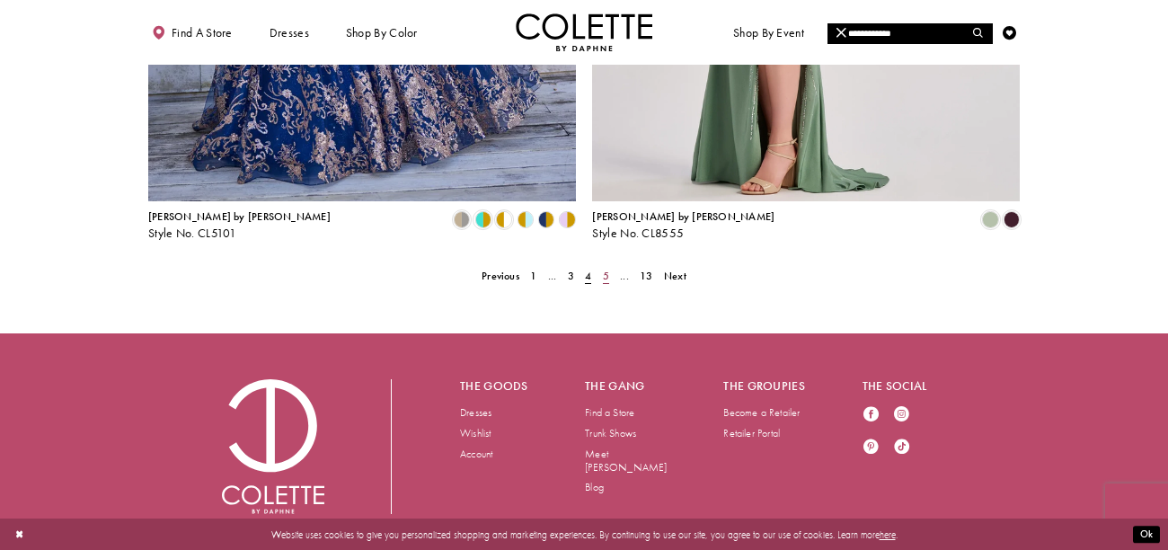 This screenshot has width=1168, height=550. I want to click on a: Trunk Shows, so click(610, 433).